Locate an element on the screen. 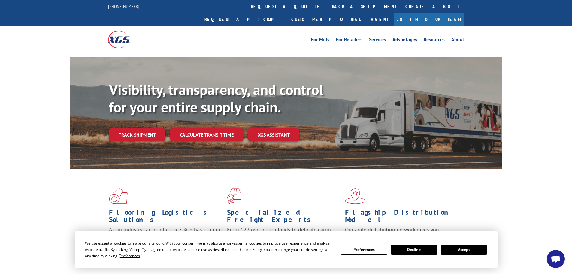  img: xgs-icon-focused-on-flooring-red is located at coordinates (234, 196).